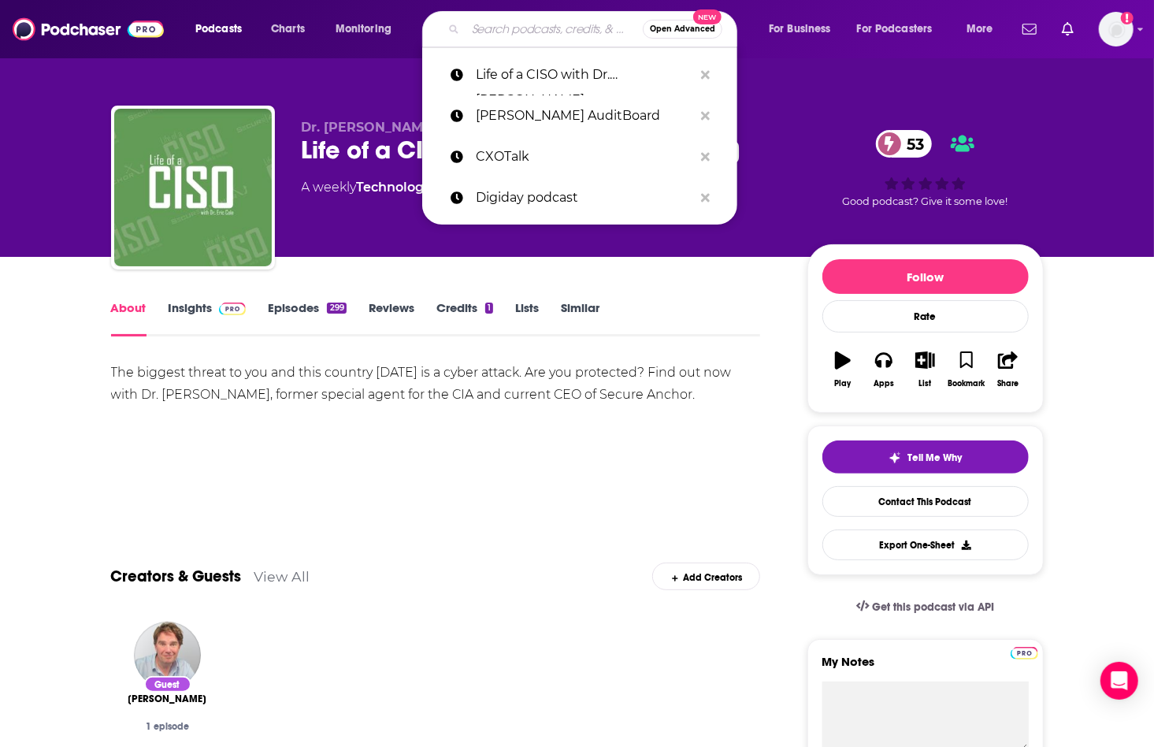 This screenshot has width=1154, height=747. I want to click on a: InsightsPodchaser Pro, so click(207, 318).